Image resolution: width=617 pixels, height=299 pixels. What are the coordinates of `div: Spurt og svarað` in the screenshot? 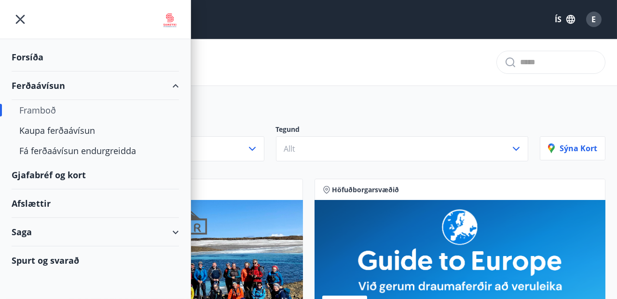 It's located at (95, 260).